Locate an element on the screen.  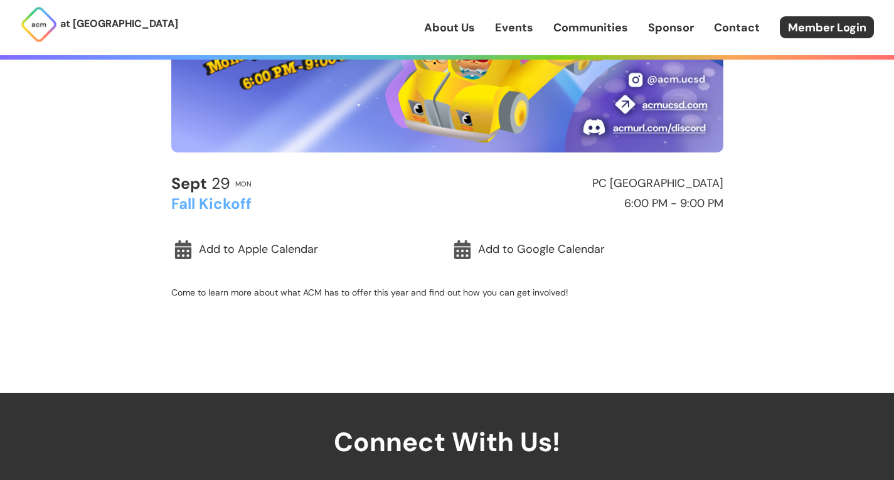
a: Contact is located at coordinates (736, 28).